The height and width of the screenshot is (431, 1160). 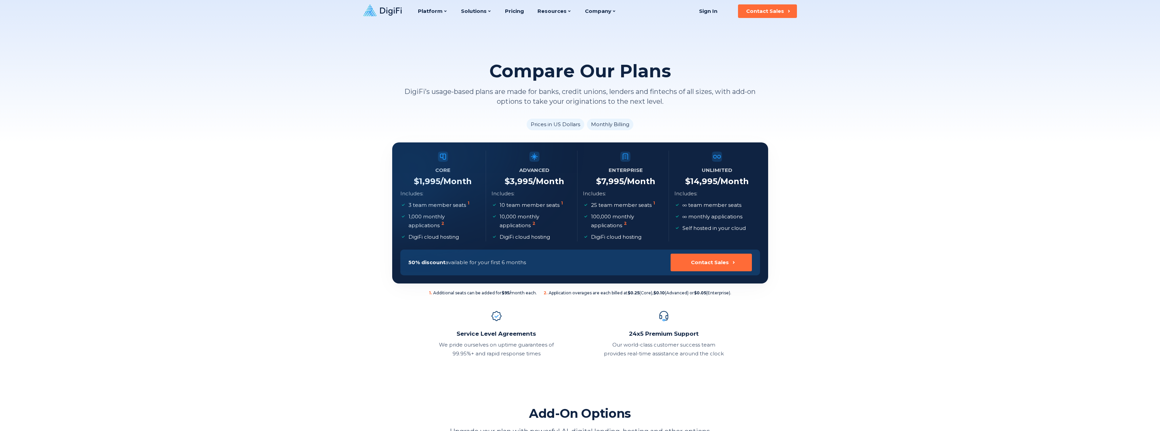 I want to click on h2: Compare Our Plans, so click(x=580, y=71).